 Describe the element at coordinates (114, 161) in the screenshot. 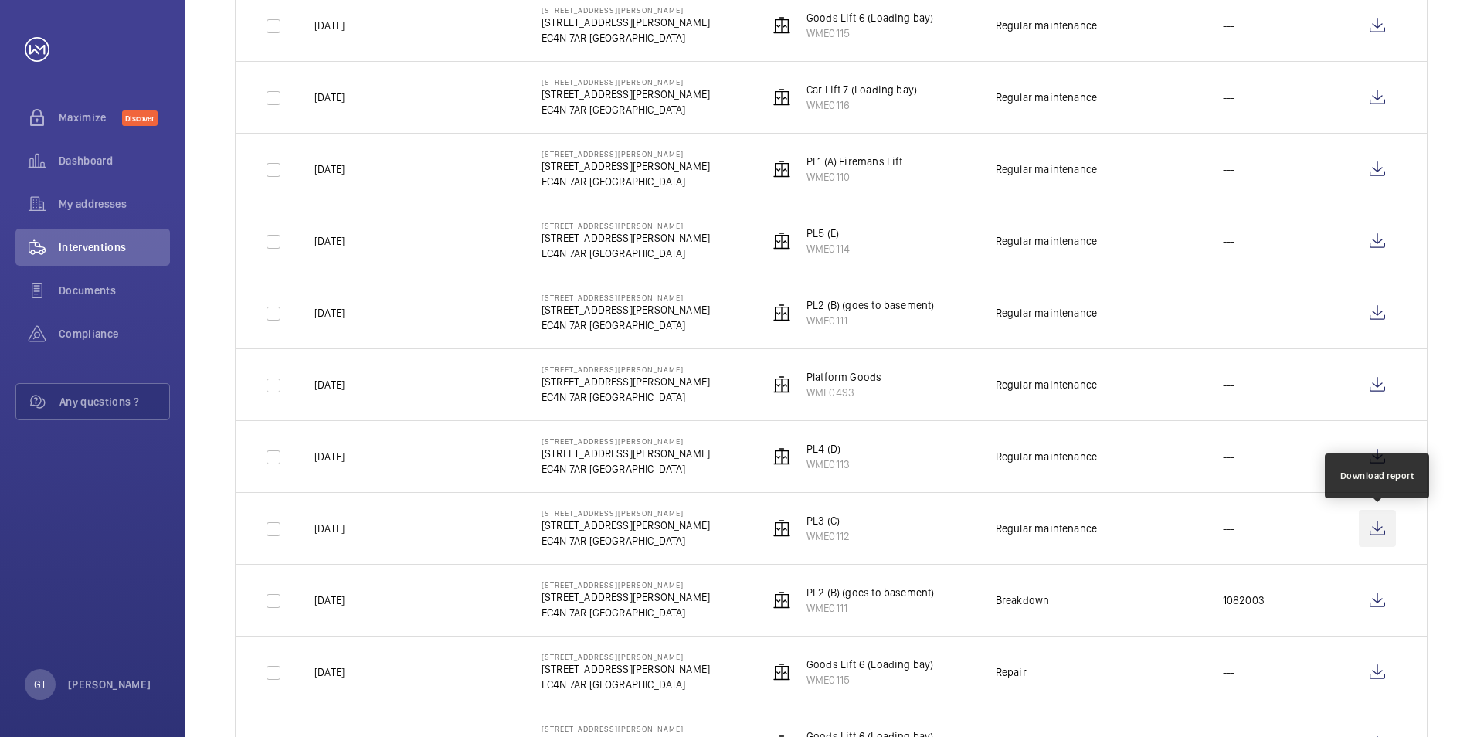

I see `span: Dashboard` at that location.